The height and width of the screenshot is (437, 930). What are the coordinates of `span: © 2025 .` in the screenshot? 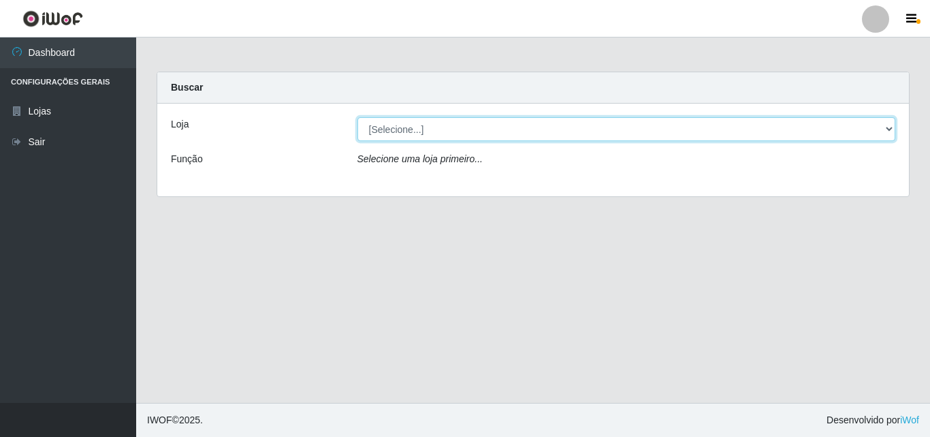 It's located at (175, 419).